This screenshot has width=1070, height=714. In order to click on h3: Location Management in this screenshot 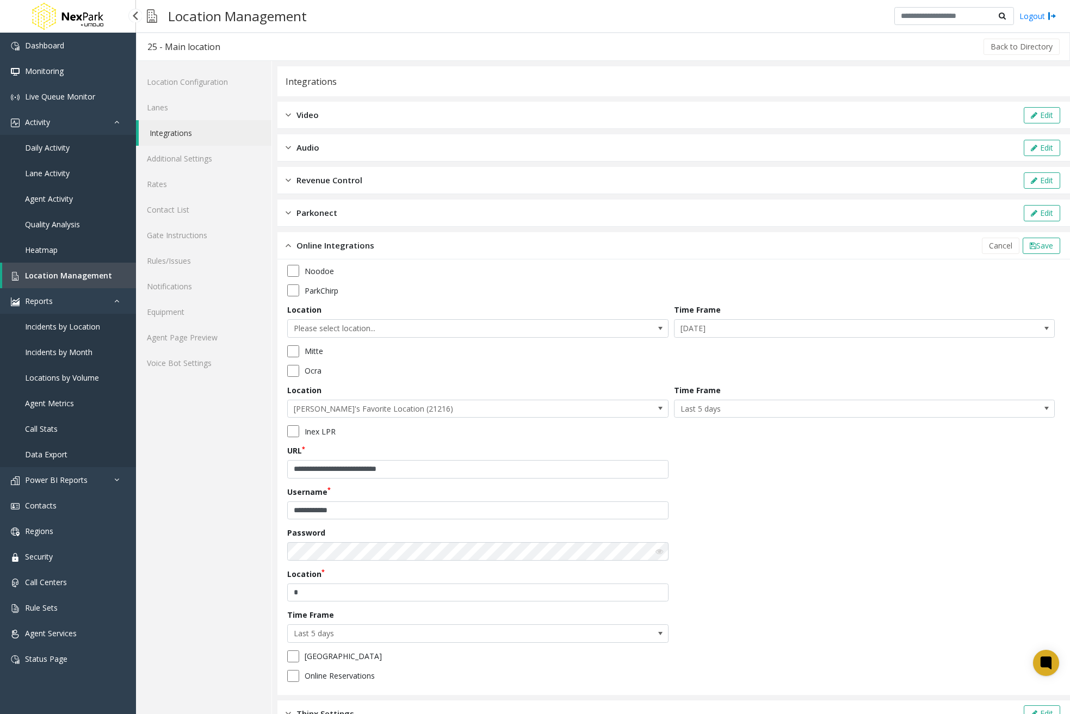, I will do `click(237, 16)`.